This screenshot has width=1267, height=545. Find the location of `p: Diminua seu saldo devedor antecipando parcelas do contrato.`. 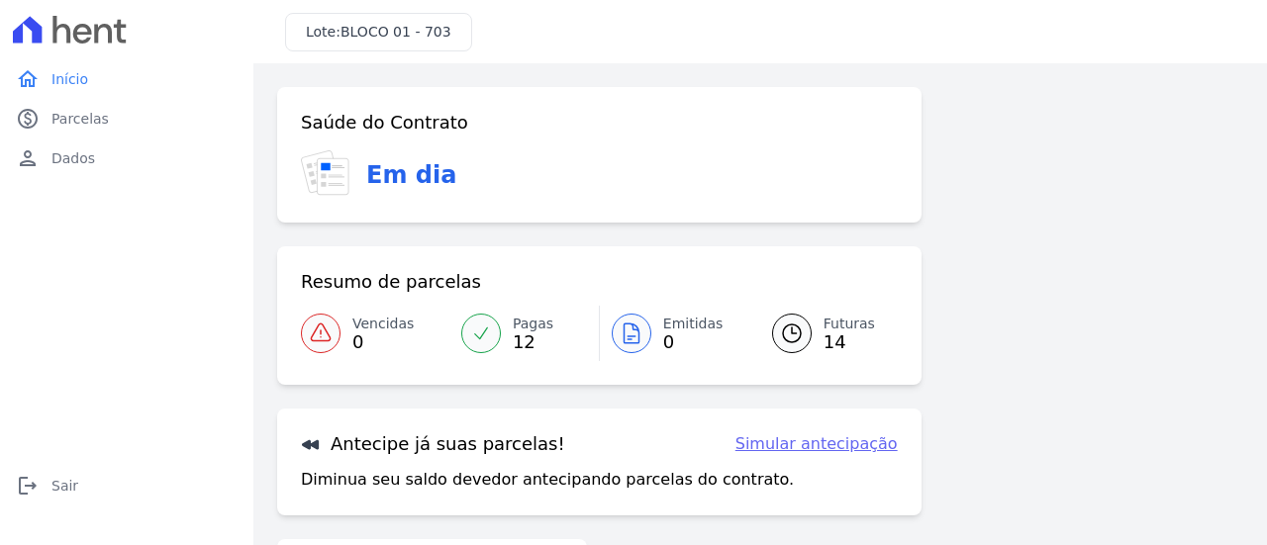

p: Diminua seu saldo devedor antecipando parcelas do contrato. is located at coordinates (547, 480).